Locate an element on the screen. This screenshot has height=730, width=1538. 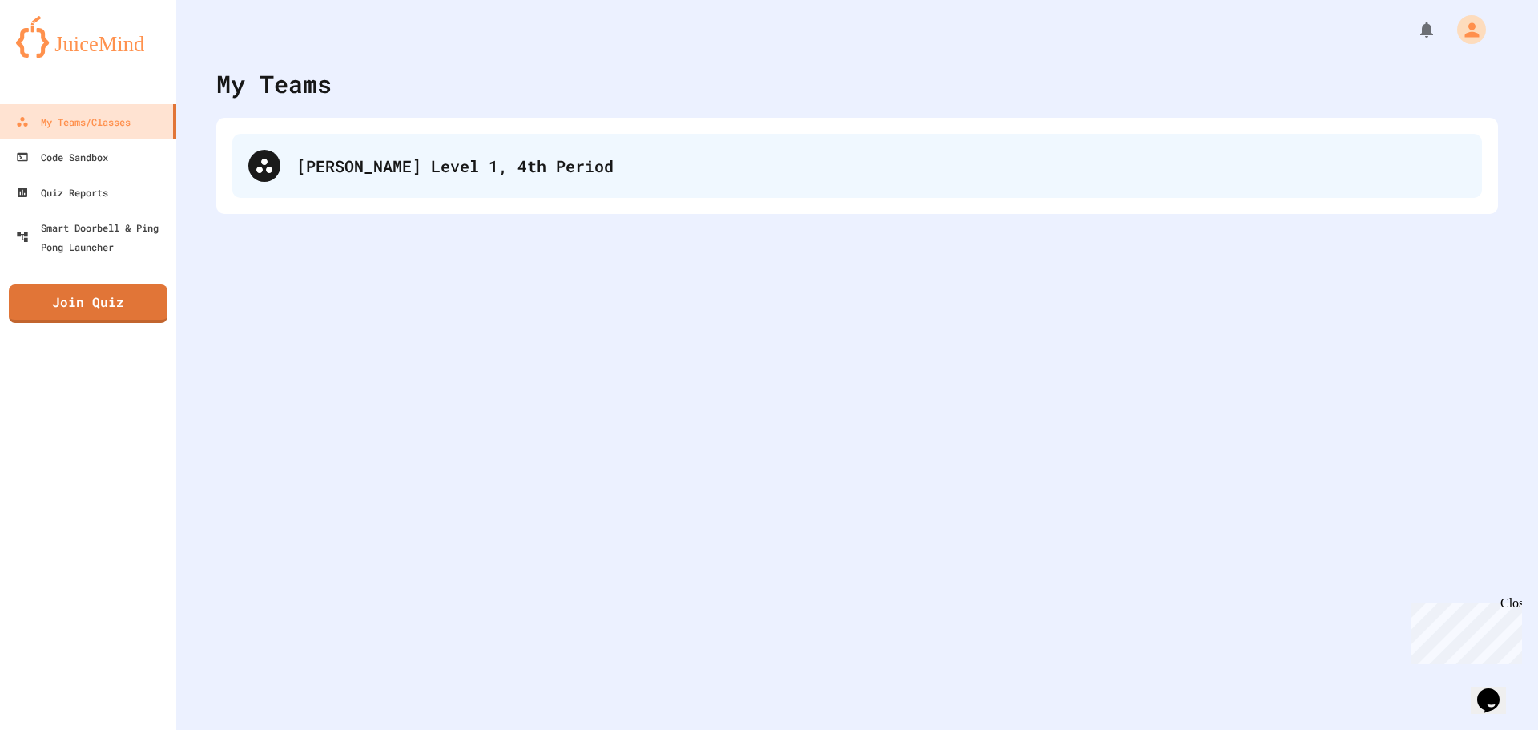
div: Chat with us now!Close is located at coordinates (58, 54).